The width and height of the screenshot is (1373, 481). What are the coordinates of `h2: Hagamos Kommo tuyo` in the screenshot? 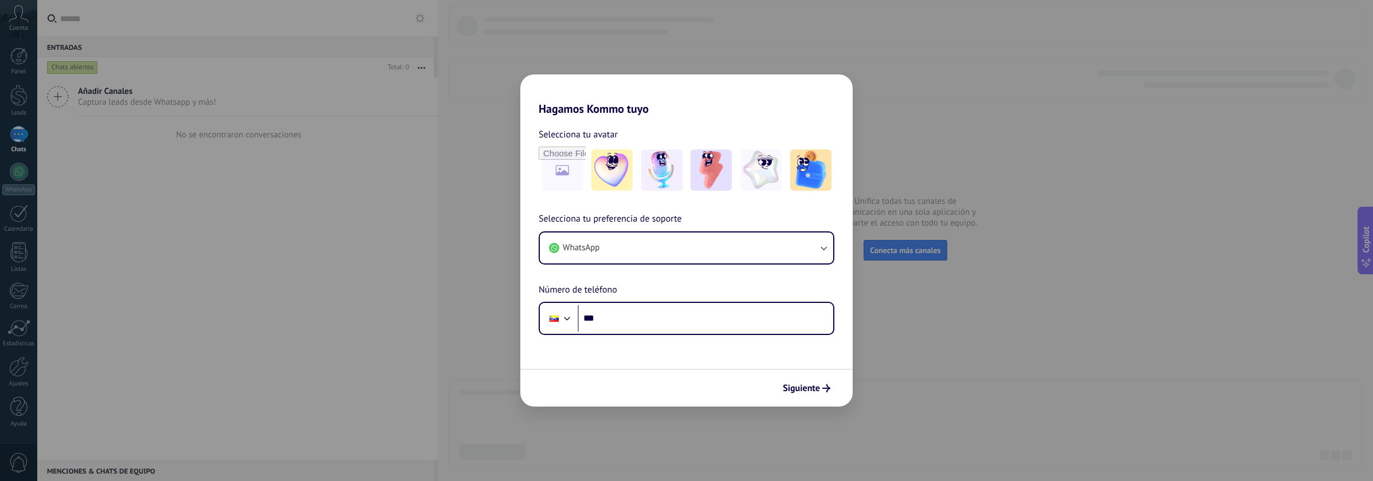 It's located at (687, 95).